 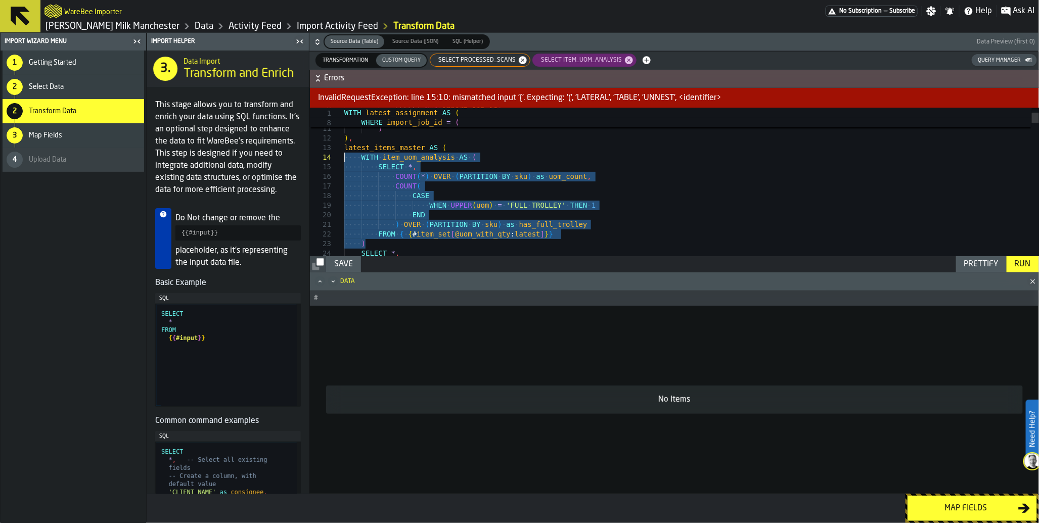 I want to click on span: Errors, so click(x=681, y=78).